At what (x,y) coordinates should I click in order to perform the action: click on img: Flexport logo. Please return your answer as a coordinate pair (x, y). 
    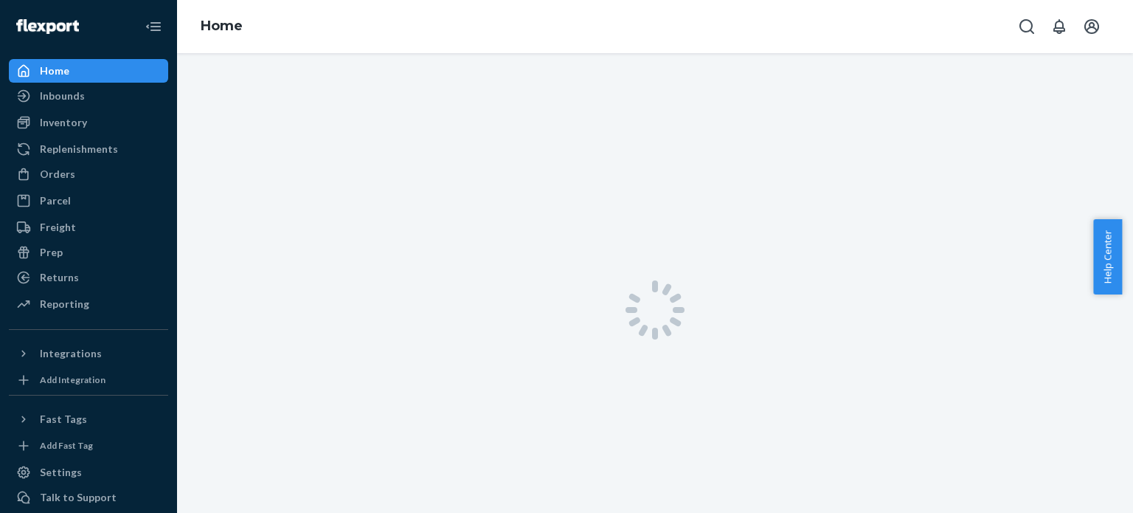
    Looking at the image, I should click on (47, 27).